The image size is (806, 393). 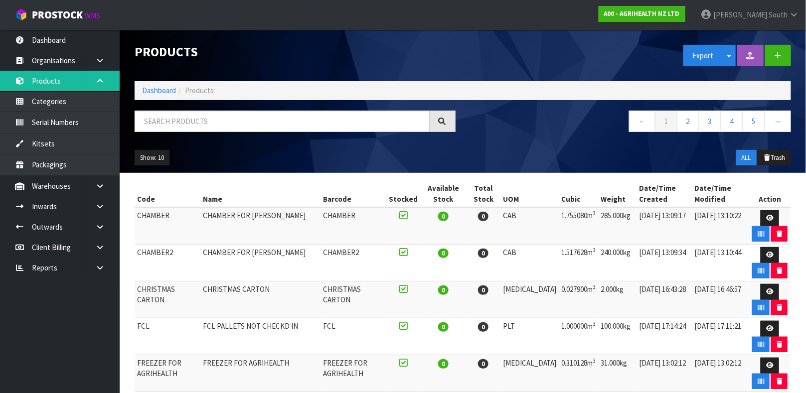 What do you see at coordinates (483, 194) in the screenshot?
I see `th: Total Stock` at bounding box center [483, 194].